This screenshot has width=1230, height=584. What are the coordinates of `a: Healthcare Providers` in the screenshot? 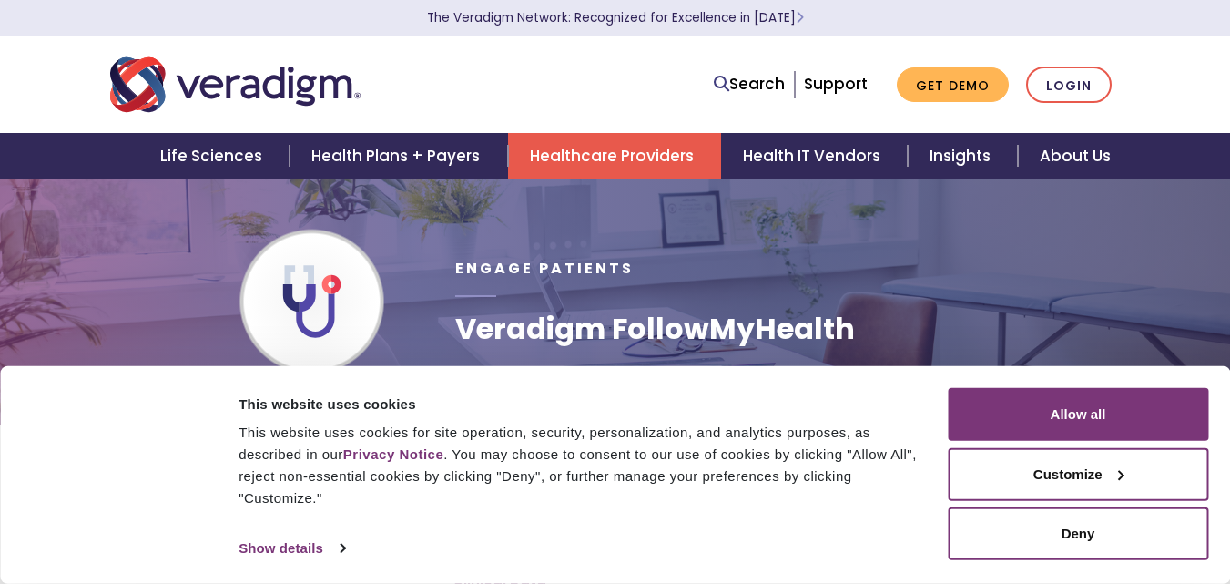 It's located at (615, 156).